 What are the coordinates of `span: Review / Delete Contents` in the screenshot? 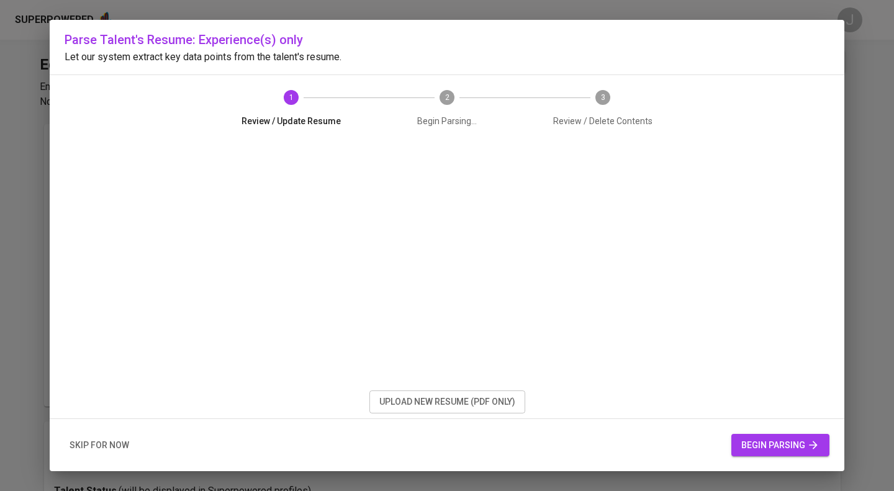 It's located at (602, 121).